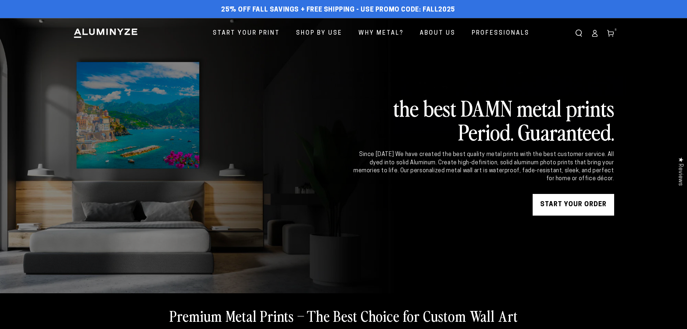  What do you see at coordinates (246, 33) in the screenshot?
I see `span: Start Your Print` at bounding box center [246, 33].